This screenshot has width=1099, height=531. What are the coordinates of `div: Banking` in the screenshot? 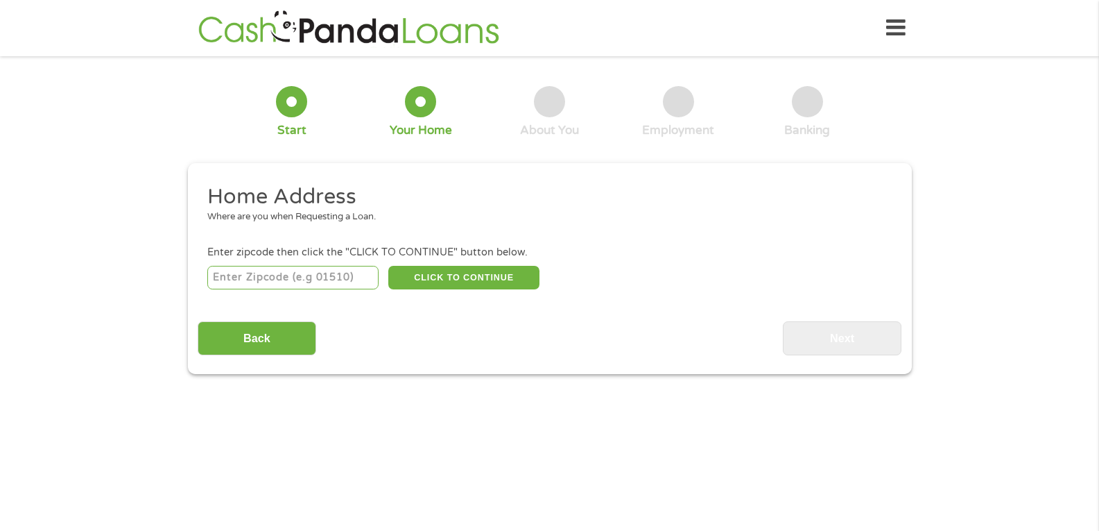 It's located at (807, 130).